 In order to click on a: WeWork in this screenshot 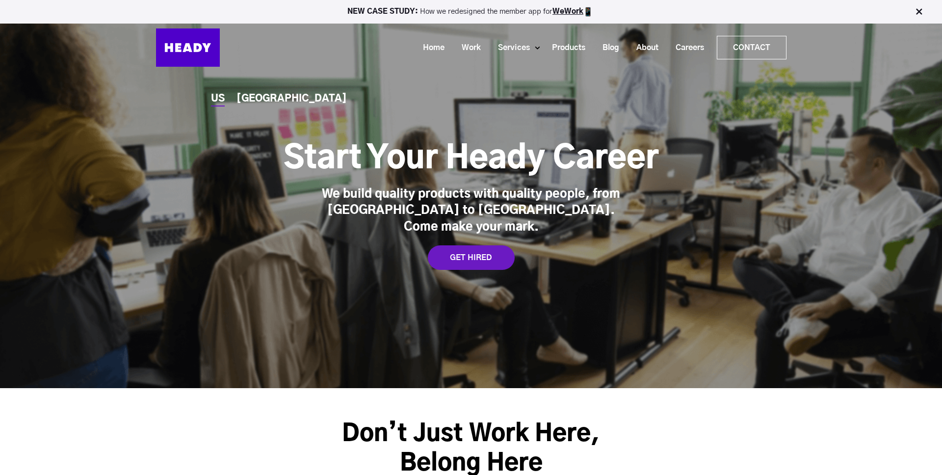, I will do `click(568, 11)`.